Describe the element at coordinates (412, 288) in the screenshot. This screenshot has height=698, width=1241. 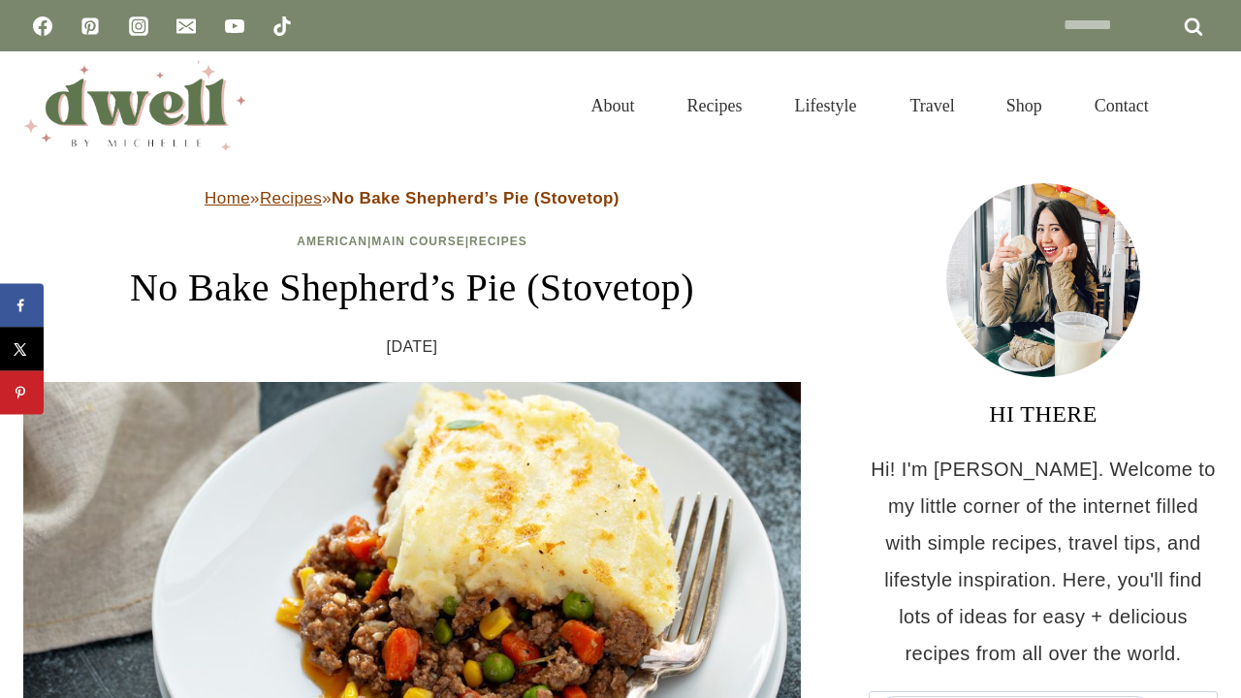
I see `h1: No Bake Shepherd’s Pie (Stovetop)` at that location.